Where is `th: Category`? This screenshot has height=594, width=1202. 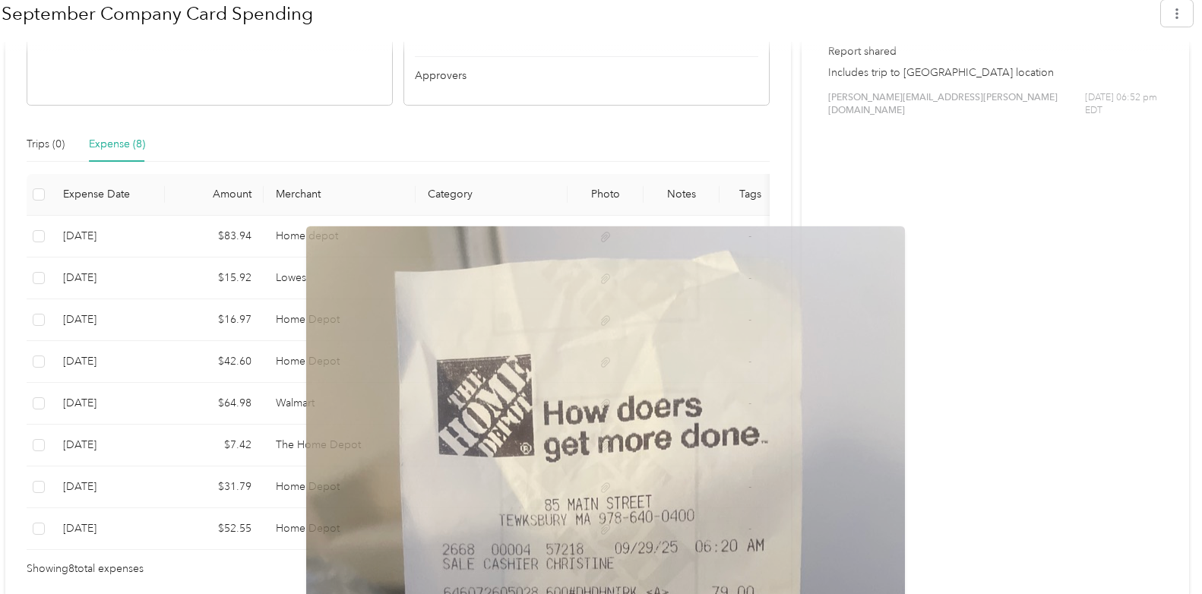 th: Category is located at coordinates (492, 195).